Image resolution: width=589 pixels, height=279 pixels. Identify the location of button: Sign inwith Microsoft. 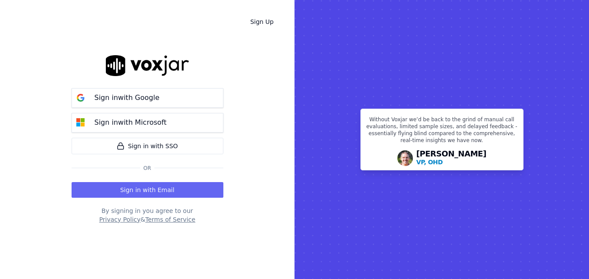
(148, 122).